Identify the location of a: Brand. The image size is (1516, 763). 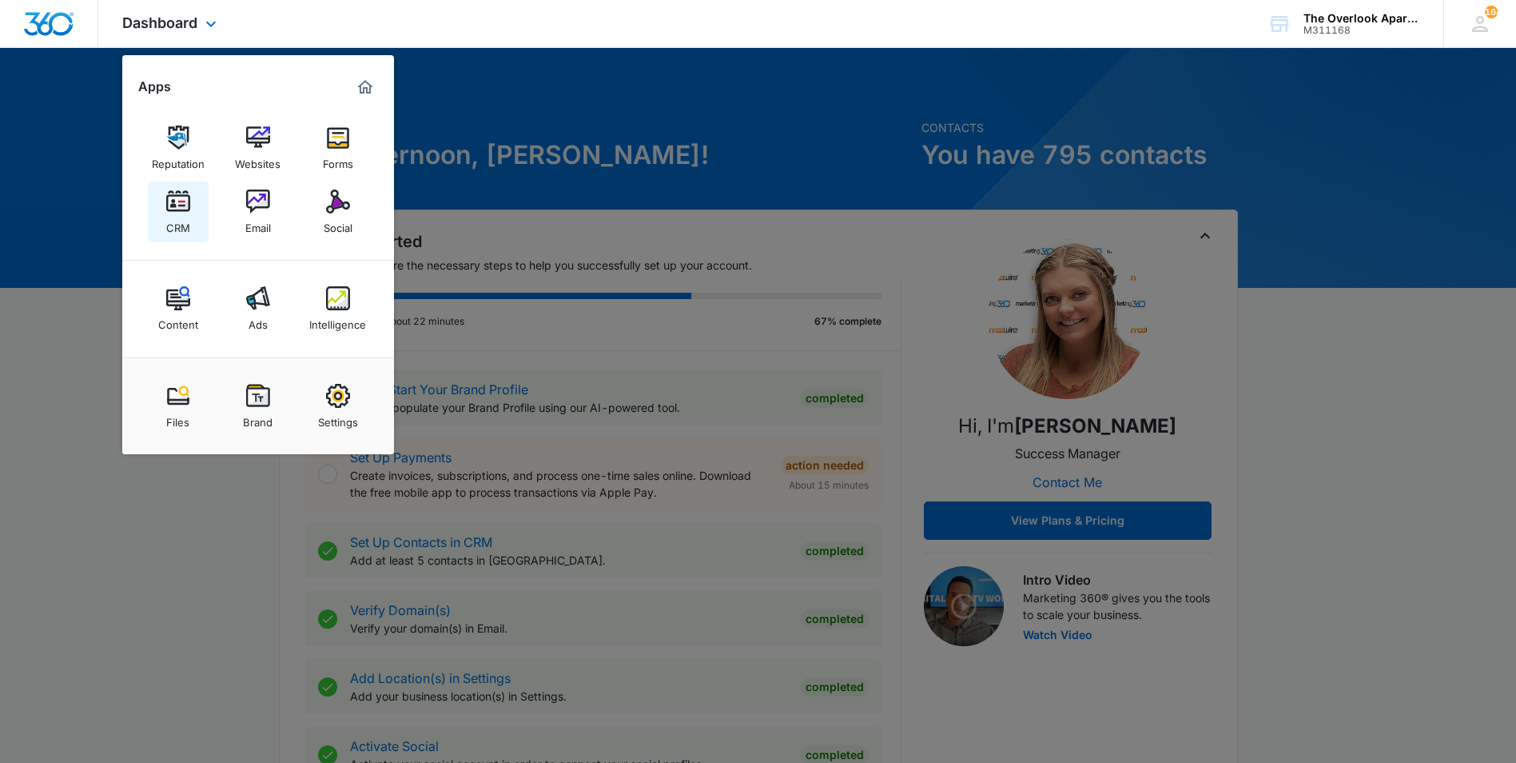
(258, 406).